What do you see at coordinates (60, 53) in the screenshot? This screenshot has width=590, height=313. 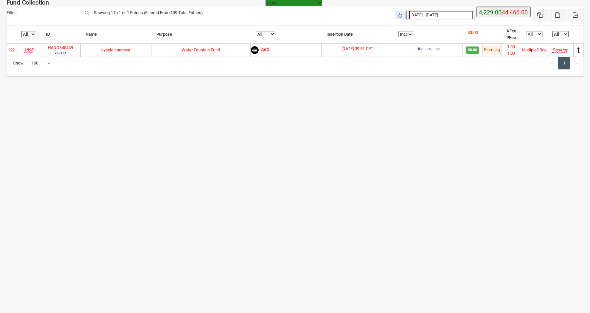 I see `small: 289185` at bounding box center [60, 53].